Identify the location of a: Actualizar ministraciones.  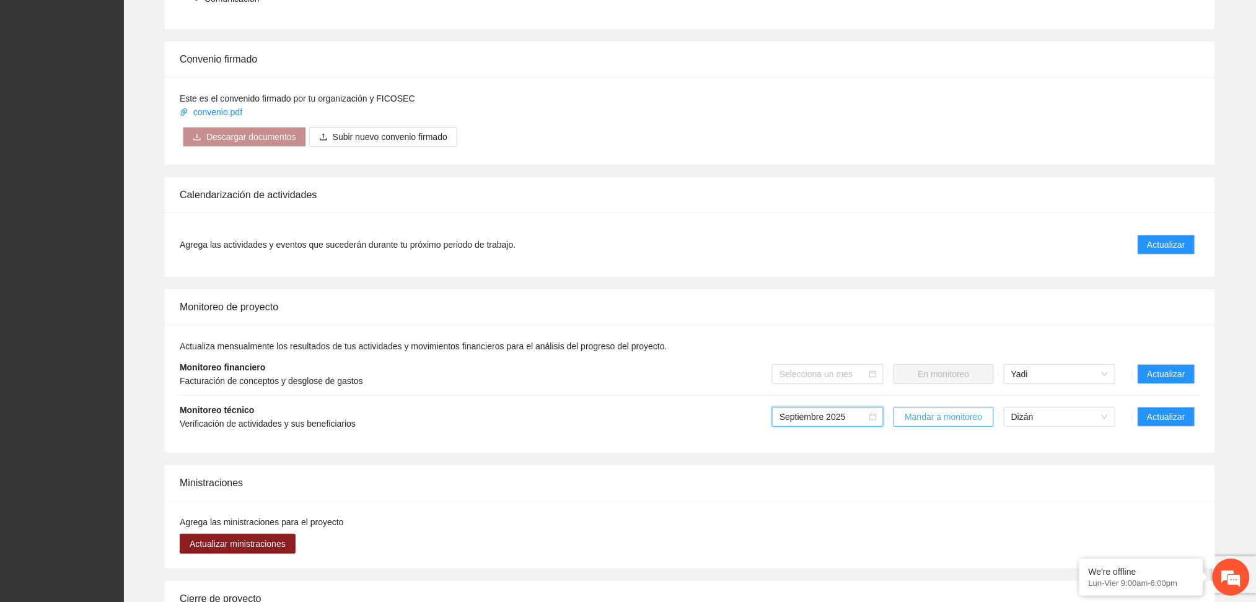
(237, 544).